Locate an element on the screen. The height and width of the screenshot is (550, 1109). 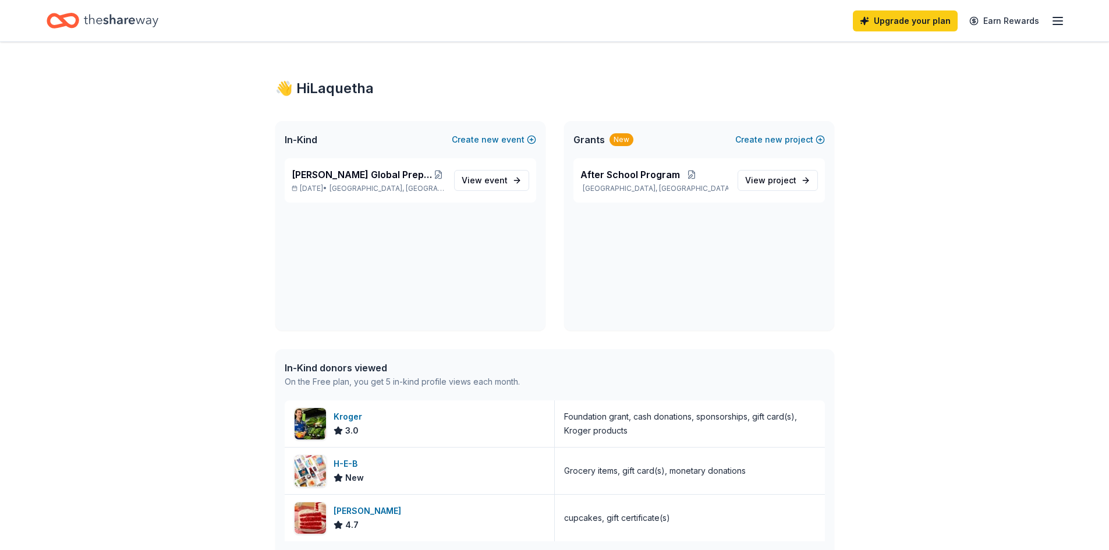
span: After School Program is located at coordinates (630, 175).